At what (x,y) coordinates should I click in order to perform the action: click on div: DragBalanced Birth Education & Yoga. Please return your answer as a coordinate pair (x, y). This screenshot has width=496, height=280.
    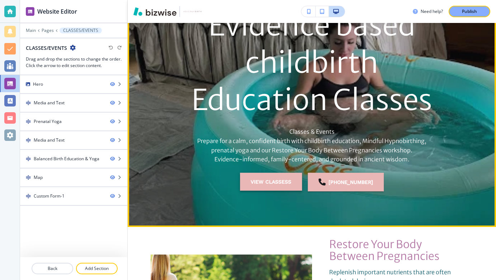
    Looking at the image, I should click on (74, 159).